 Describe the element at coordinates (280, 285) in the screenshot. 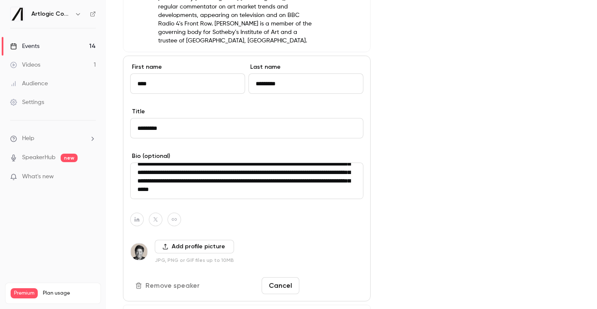

I see `button: Cancel` at that location.